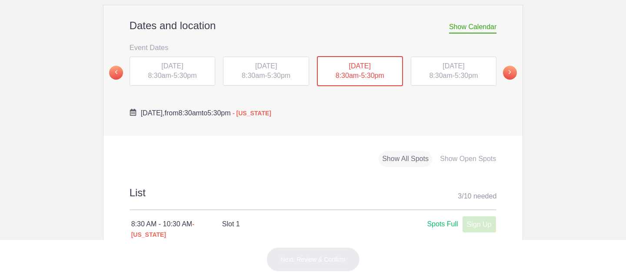  Describe the element at coordinates (477, 196) in the screenshot. I see `div: 3 10 needed` at that location.